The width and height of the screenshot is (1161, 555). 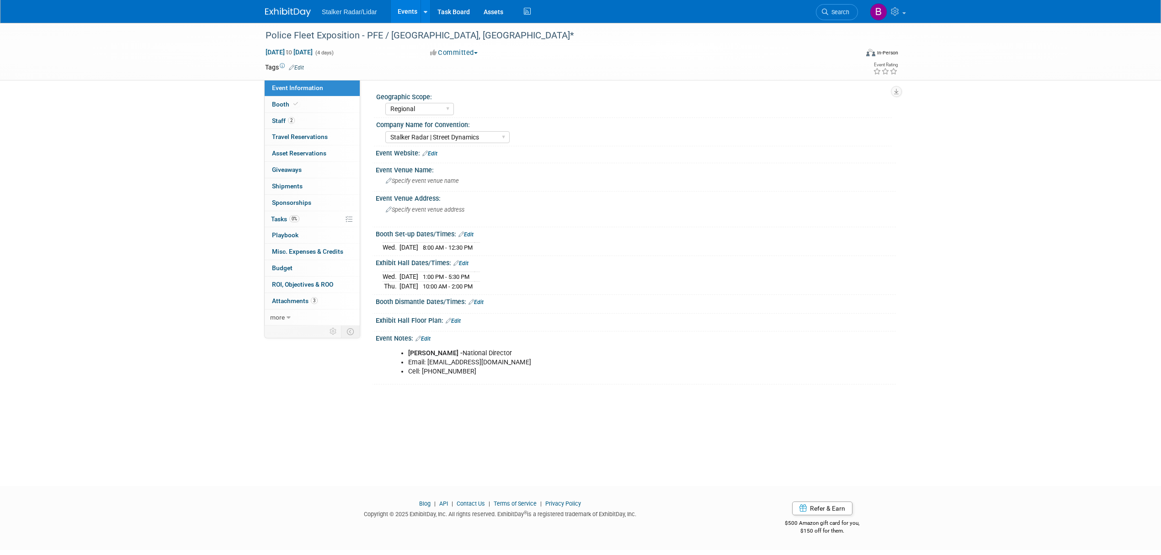 I want to click on div: Booth Set-up Dates/Times:, so click(x=636, y=233).